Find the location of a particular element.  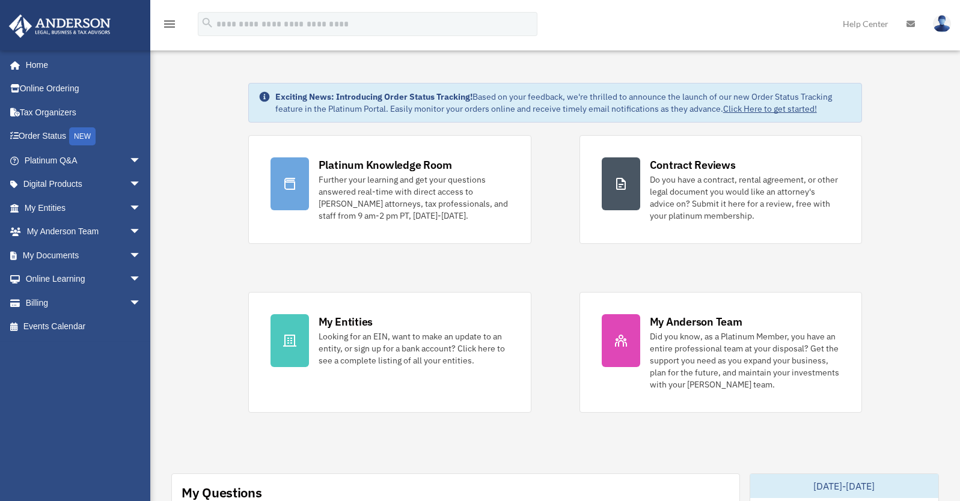

a: Online Ordering is located at coordinates (84, 89).